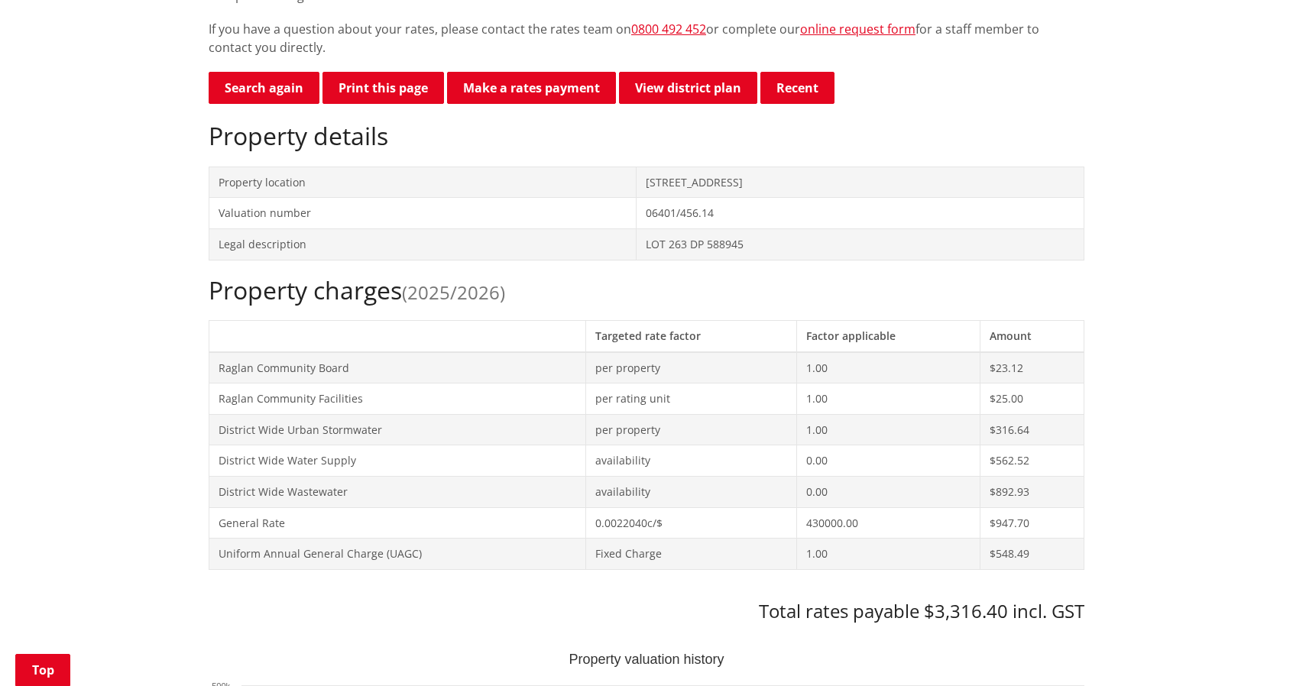 Image resolution: width=1293 pixels, height=686 pixels. What do you see at coordinates (646, 38) in the screenshot?
I see `p: If you have a question about your rates, please contact the rates team on or complete our for a s...` at bounding box center [646, 38].